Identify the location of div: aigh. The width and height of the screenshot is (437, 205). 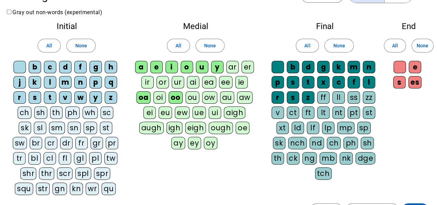
(234, 113).